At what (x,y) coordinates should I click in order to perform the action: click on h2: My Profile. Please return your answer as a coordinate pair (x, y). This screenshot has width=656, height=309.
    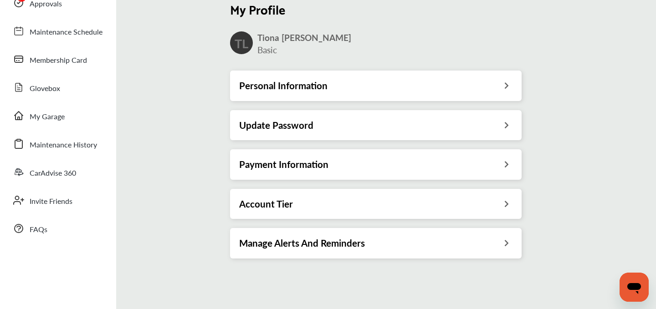
    Looking at the image, I should click on (376, 9).